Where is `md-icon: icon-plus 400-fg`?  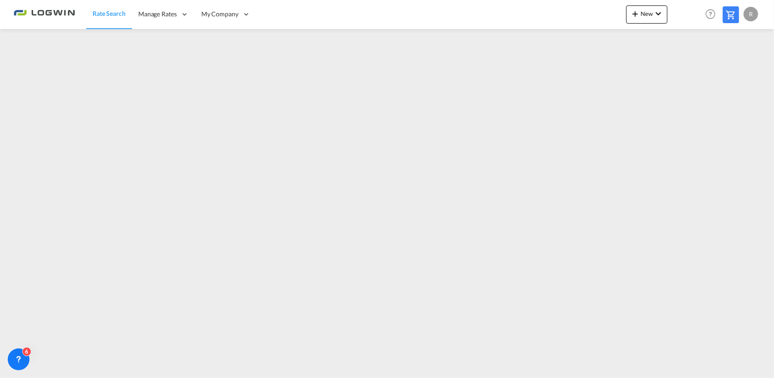
md-icon: icon-plus 400-fg is located at coordinates (635, 14).